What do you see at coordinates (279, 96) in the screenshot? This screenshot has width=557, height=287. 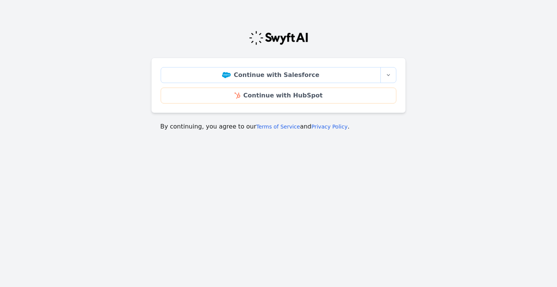 I see `a: Continue with HubSpot` at bounding box center [279, 96].